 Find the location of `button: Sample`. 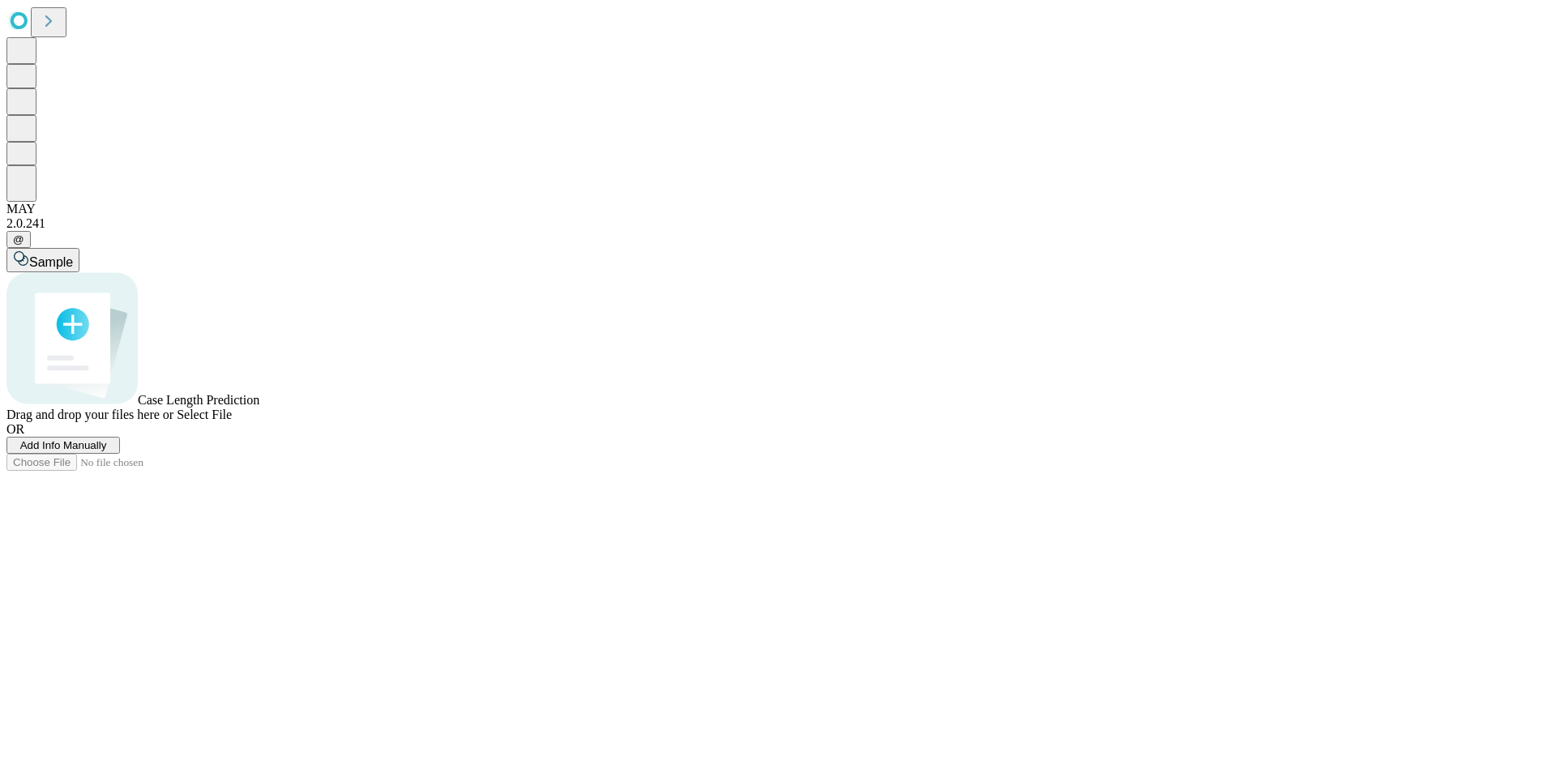

button: Sample is located at coordinates (43, 260).